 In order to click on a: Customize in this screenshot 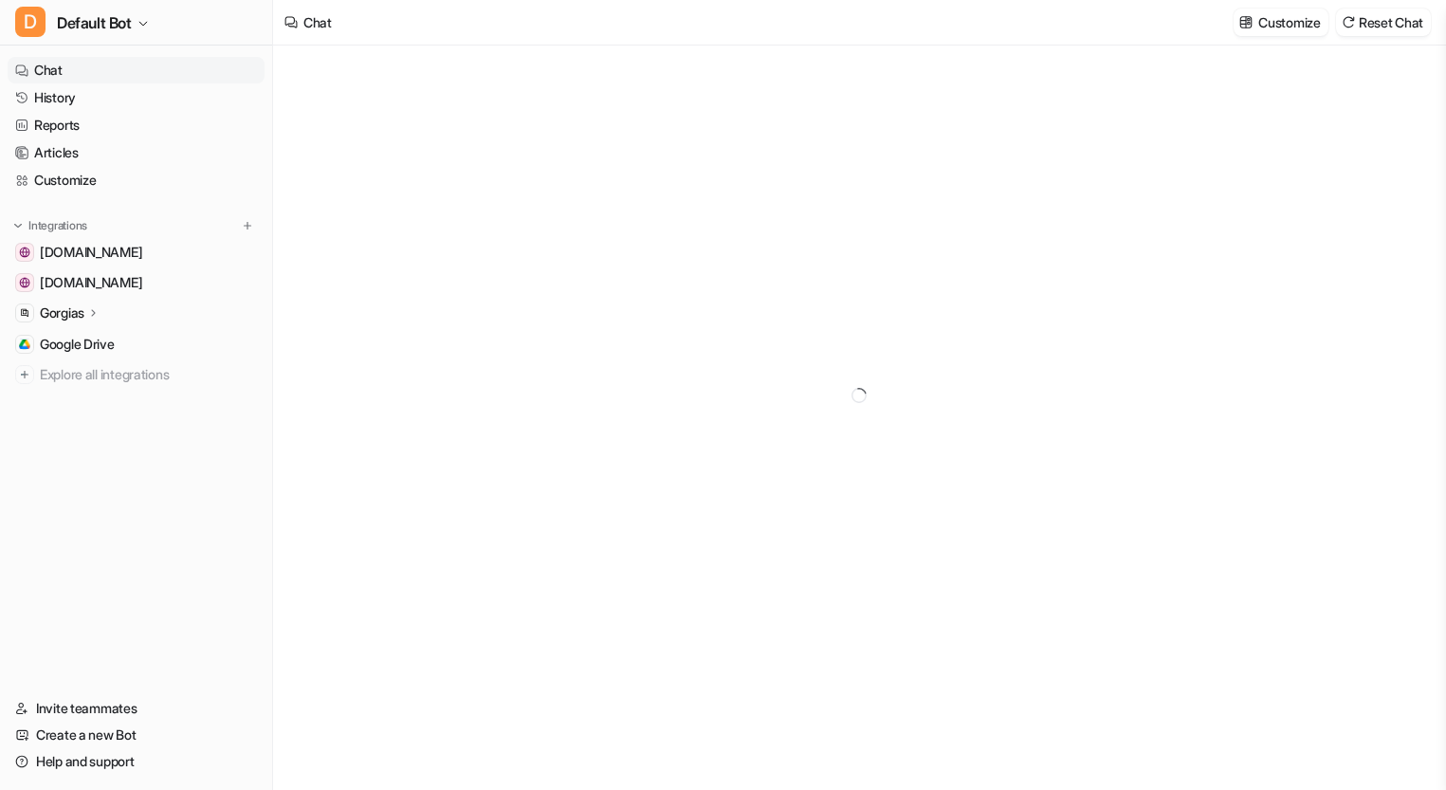, I will do `click(136, 180)`.